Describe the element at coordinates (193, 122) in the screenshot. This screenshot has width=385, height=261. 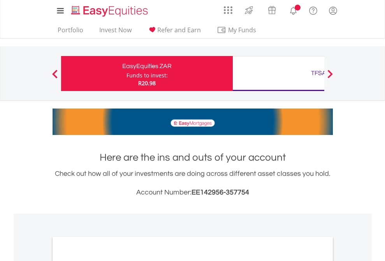
I see `img: EasyMortage Promotion Banner` at that location.